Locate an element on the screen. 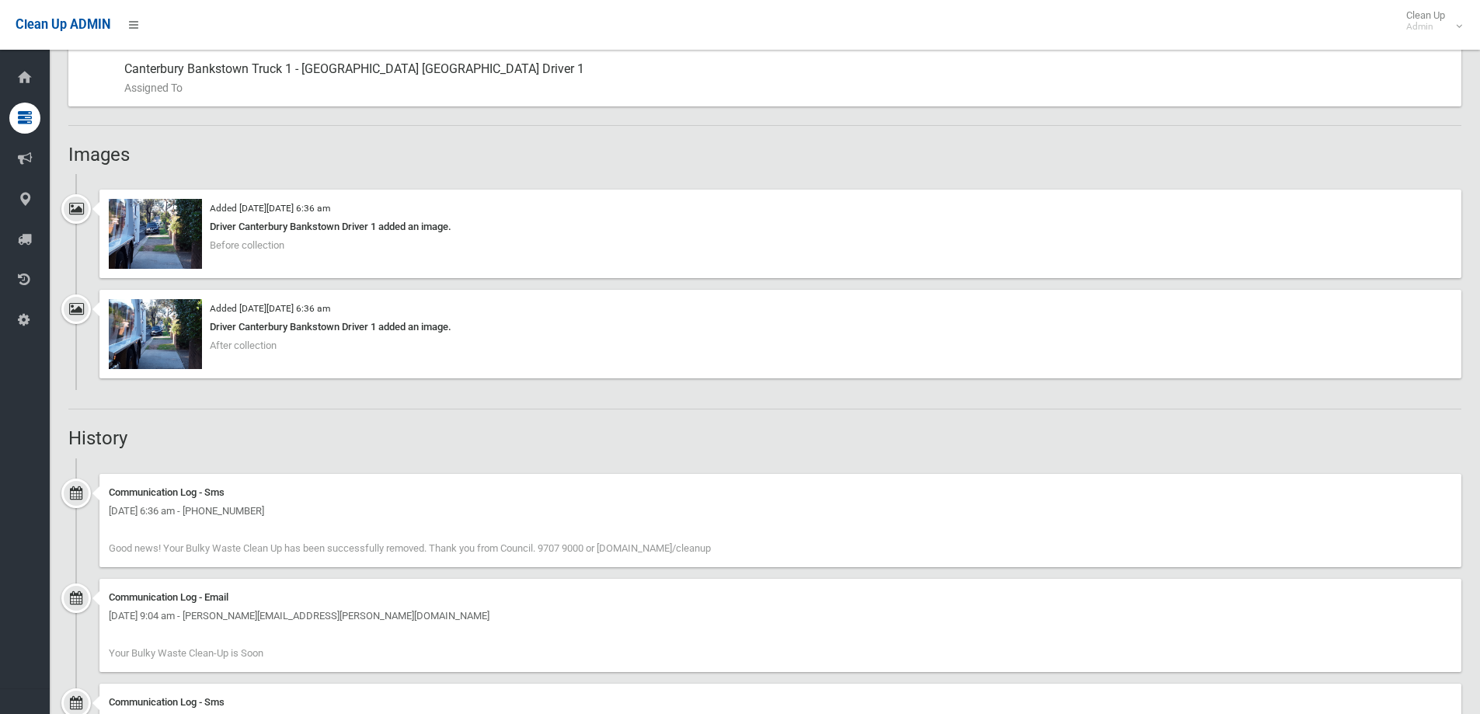 The image size is (1480, 714). span: Clean Up is located at coordinates (1429, 21).